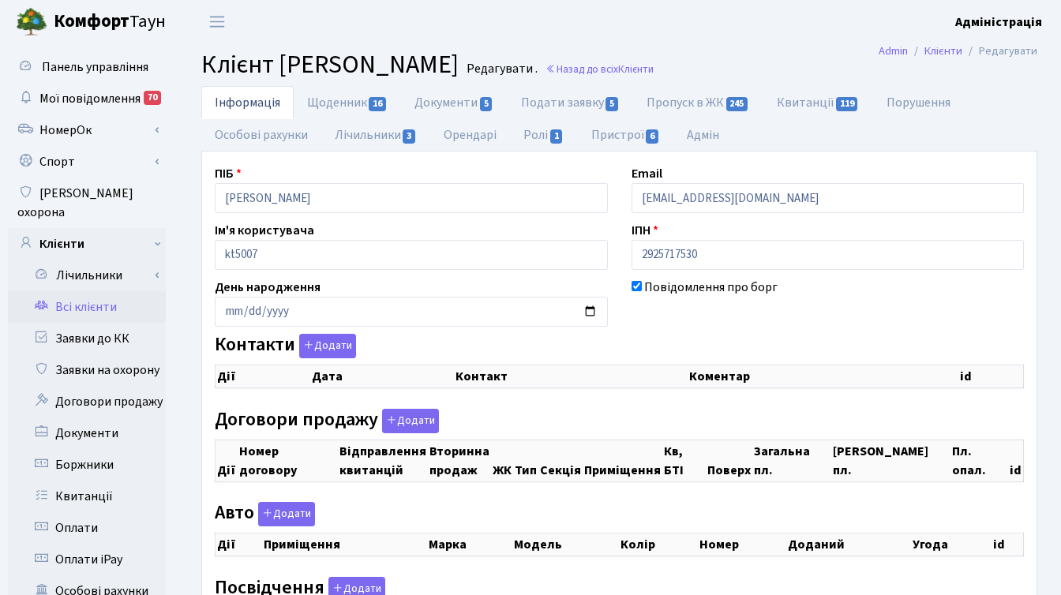  Describe the element at coordinates (261, 135) in the screenshot. I see `a: Особові рахунки` at that location.